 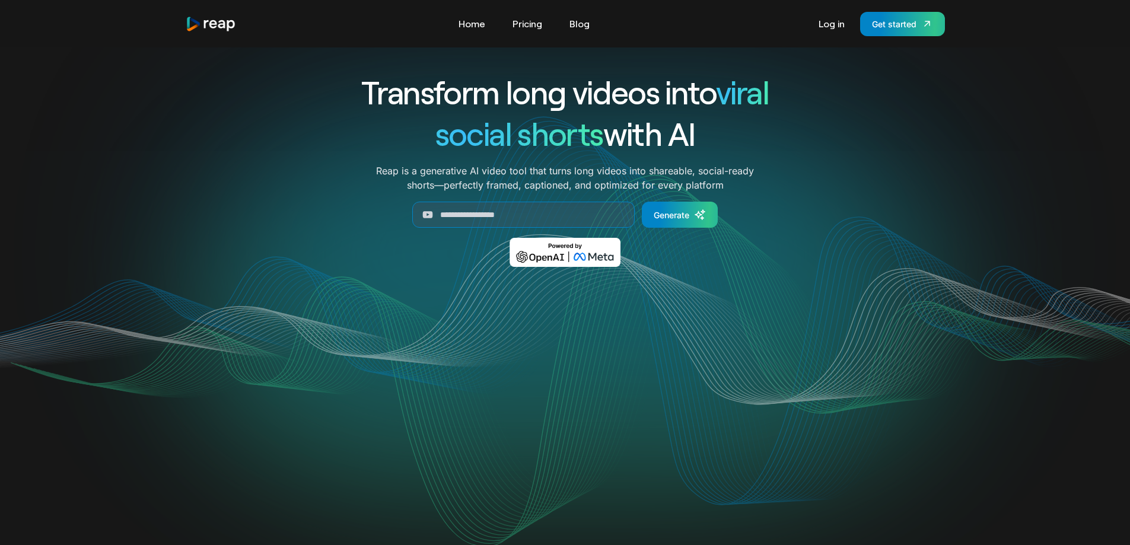 I want to click on a: Blog, so click(x=580, y=24).